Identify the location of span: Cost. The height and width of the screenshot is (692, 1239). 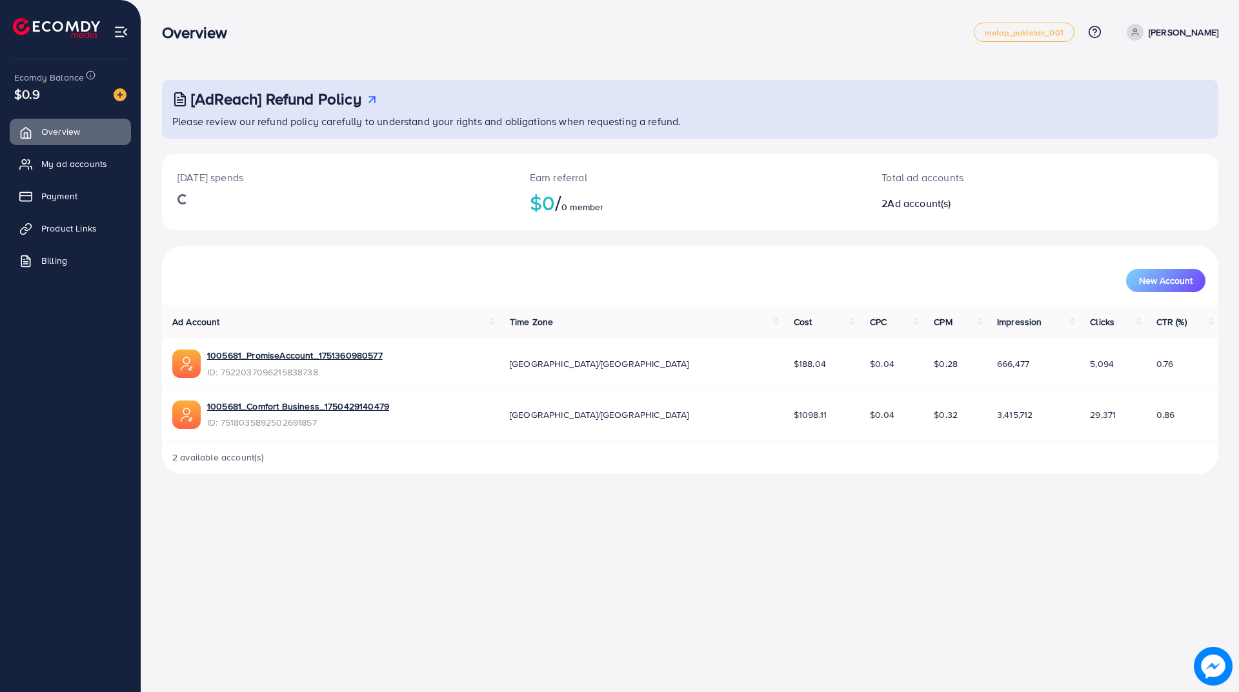
(803, 322).